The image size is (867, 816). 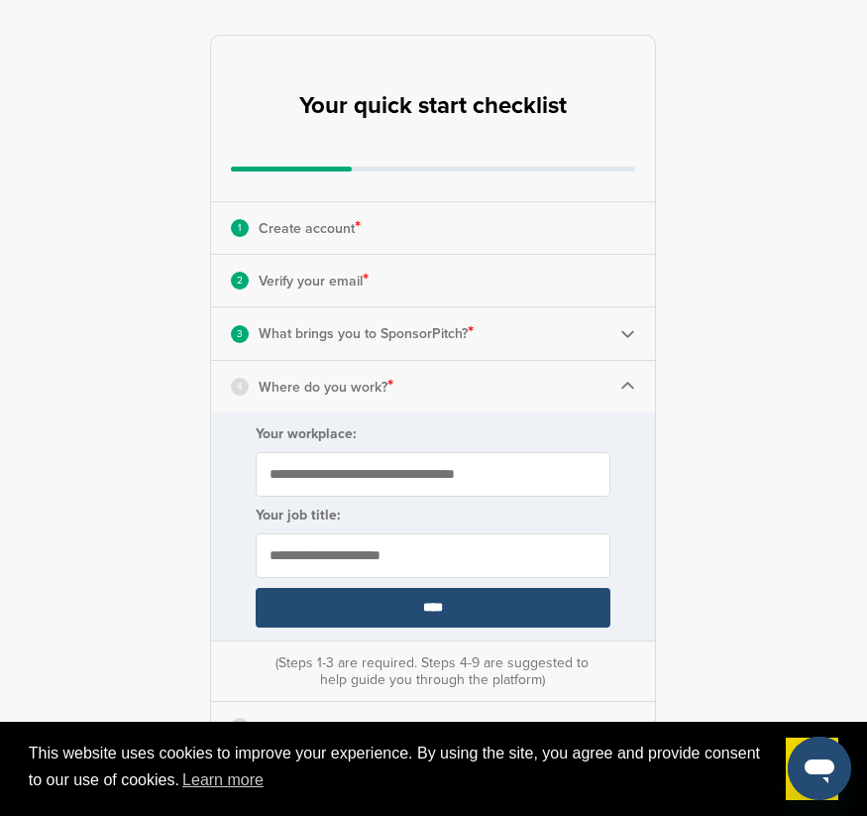 I want to click on a: Search Sponsors, so click(x=590, y=726).